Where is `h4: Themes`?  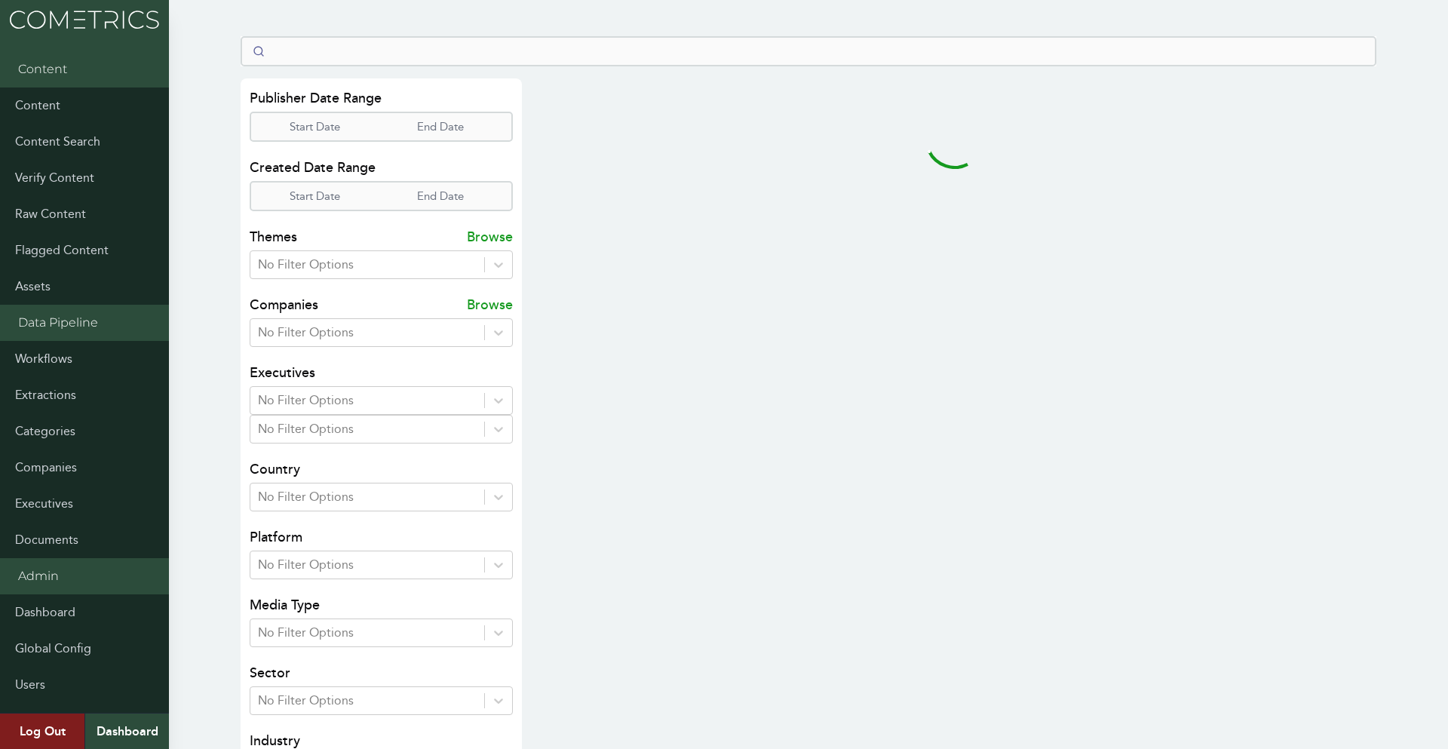
h4: Themes is located at coordinates (273, 238).